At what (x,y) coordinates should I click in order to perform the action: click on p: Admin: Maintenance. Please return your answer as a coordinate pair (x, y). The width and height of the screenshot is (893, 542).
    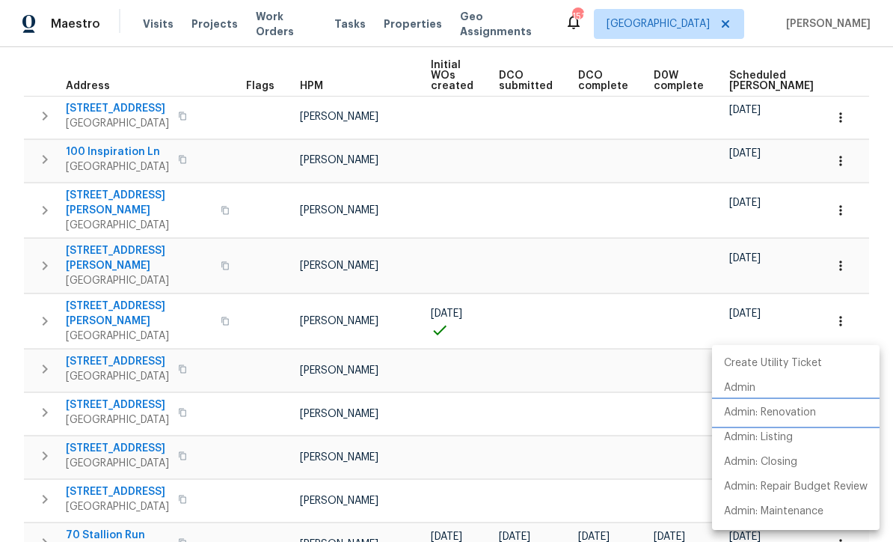
    Looking at the image, I should click on (773, 511).